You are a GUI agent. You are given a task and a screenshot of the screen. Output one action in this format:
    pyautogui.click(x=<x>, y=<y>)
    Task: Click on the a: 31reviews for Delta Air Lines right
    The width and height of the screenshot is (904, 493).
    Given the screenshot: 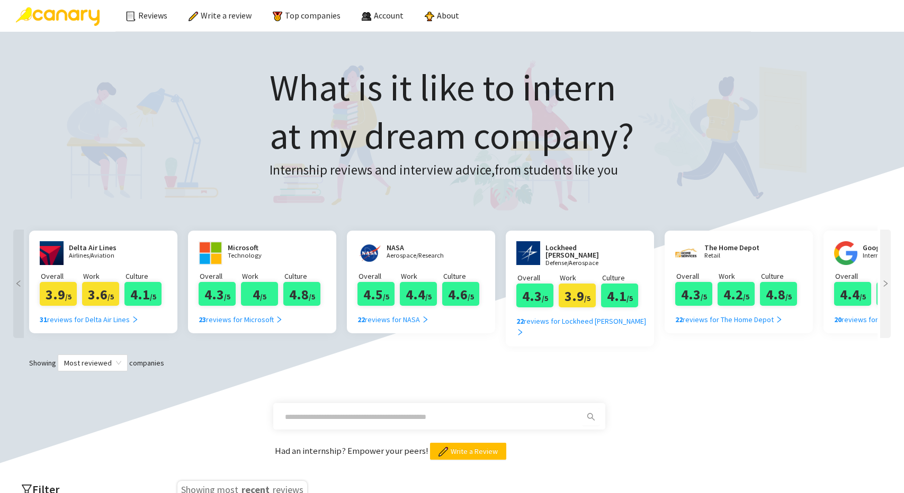 What is the action you would take?
    pyautogui.click(x=89, y=315)
    